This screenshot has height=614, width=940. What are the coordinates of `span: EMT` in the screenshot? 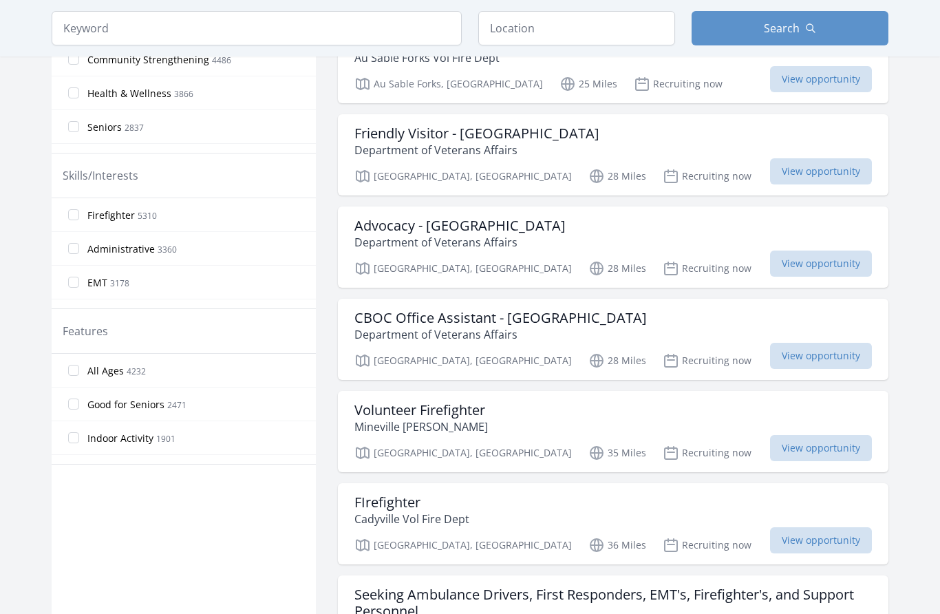 It's located at (97, 283).